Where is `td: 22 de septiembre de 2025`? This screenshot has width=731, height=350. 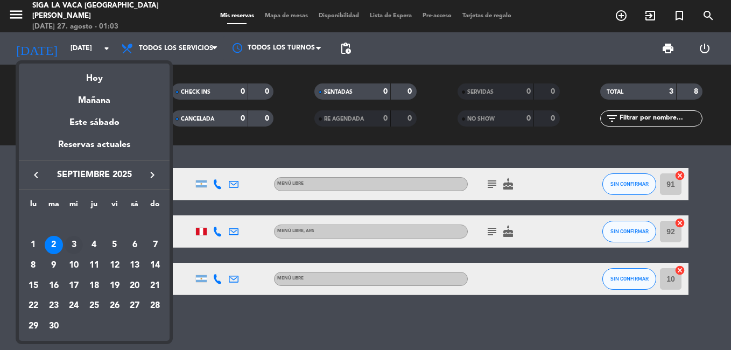 td: 22 de septiembre de 2025 is located at coordinates (33, 306).